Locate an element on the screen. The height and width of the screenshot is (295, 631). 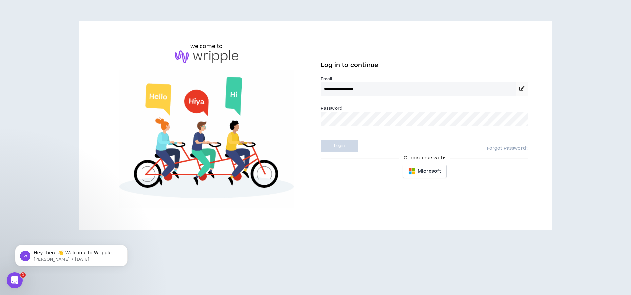
span: Or continue with: is located at coordinates (425, 158).